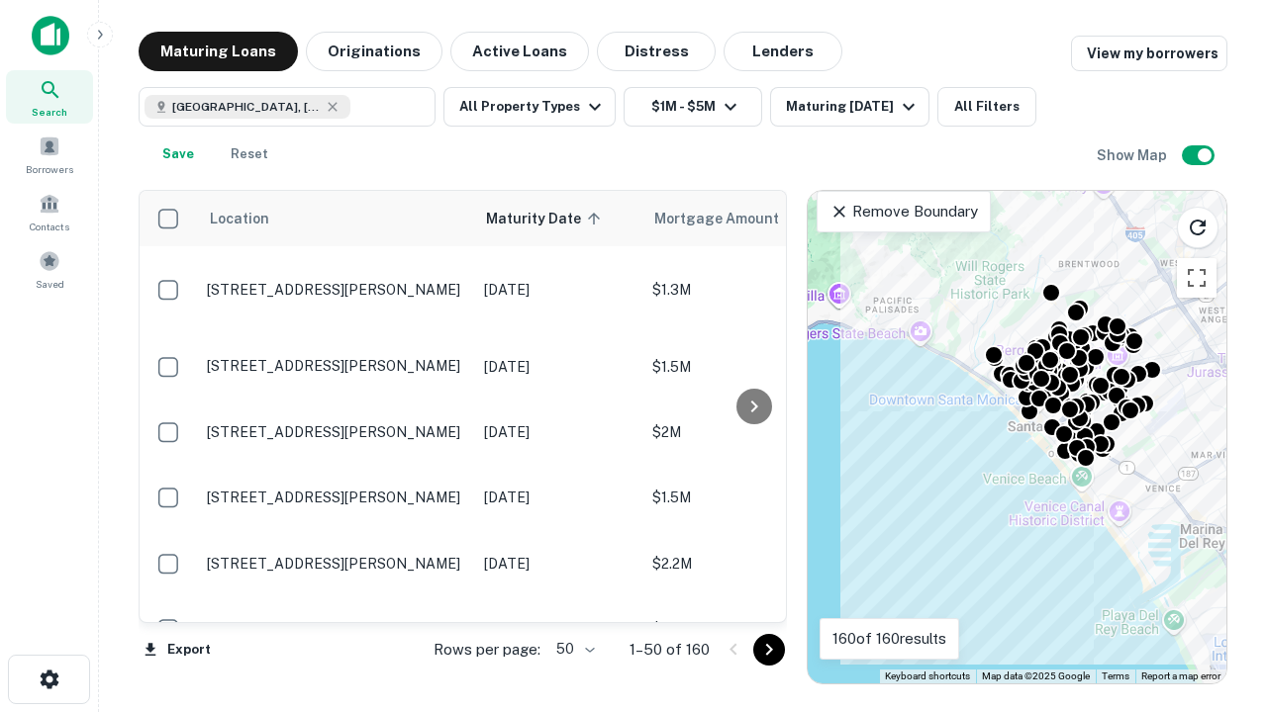 The height and width of the screenshot is (712, 1267). Describe the element at coordinates (1115, 676) in the screenshot. I see `a: Terms (opens in new tab)` at that location.